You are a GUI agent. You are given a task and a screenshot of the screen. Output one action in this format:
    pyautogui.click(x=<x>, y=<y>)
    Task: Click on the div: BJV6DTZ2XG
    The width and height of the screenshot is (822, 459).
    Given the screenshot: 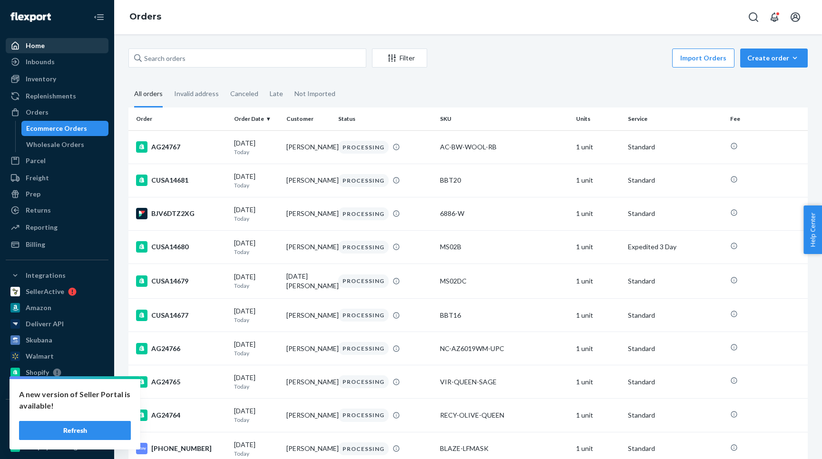 What is the action you would take?
    pyautogui.click(x=181, y=214)
    